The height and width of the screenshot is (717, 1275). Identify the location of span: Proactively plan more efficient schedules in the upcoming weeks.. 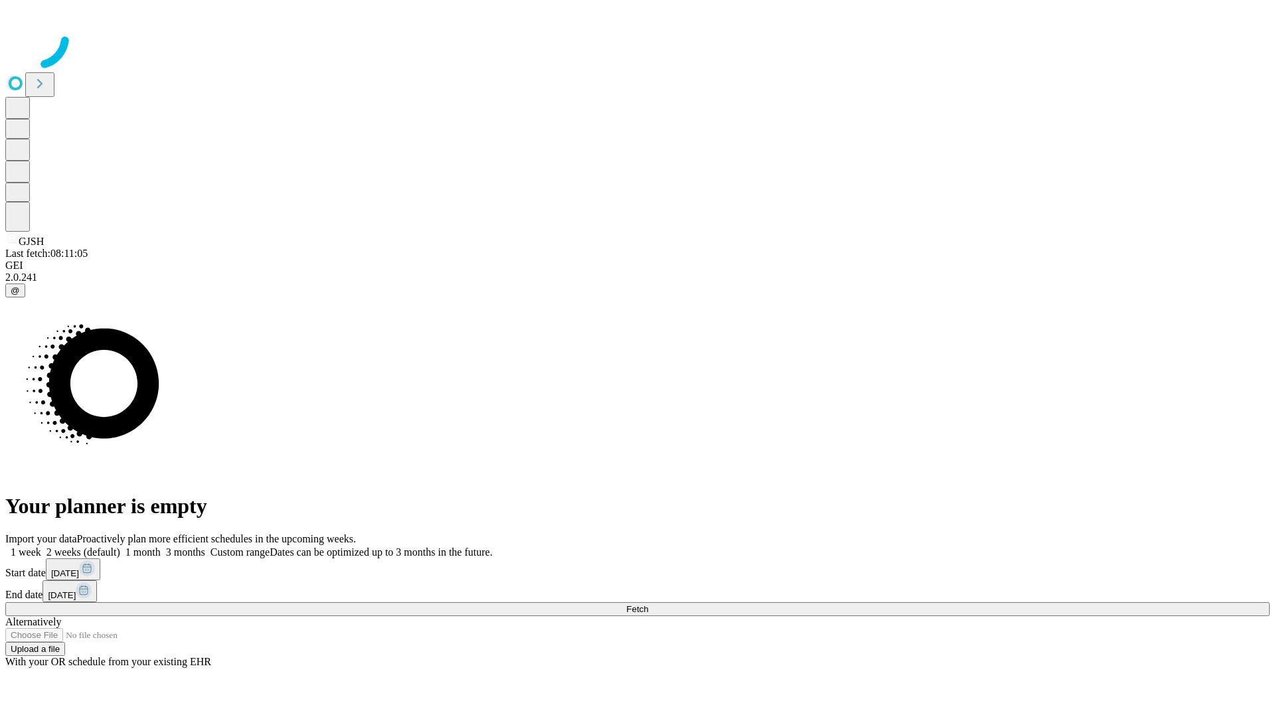
(217, 539).